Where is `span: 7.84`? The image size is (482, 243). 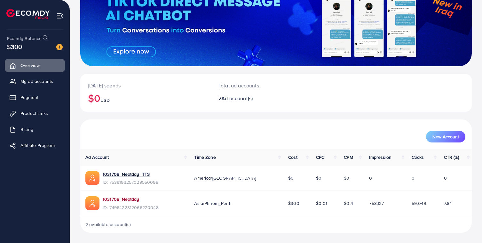
span: 7.84 is located at coordinates (448, 203).